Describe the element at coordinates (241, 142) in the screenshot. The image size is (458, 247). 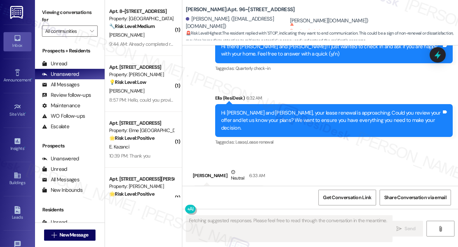
I see `span: Lease ,` at that location.